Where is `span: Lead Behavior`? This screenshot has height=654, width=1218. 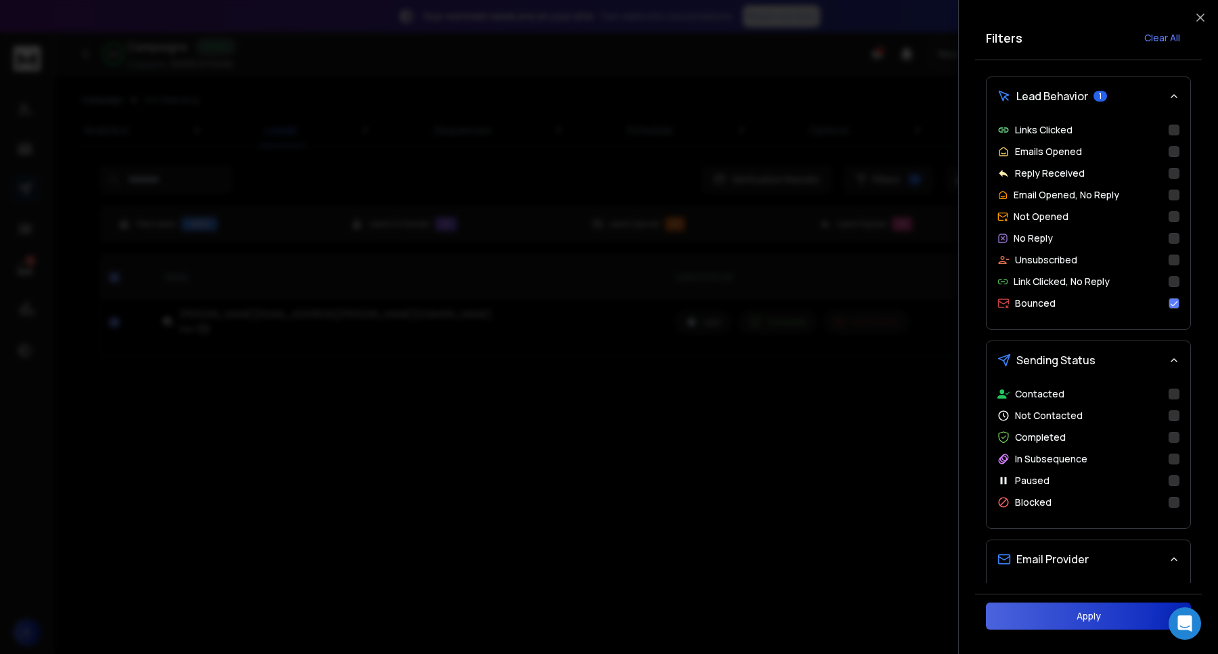 span: Lead Behavior is located at coordinates (1053, 96).